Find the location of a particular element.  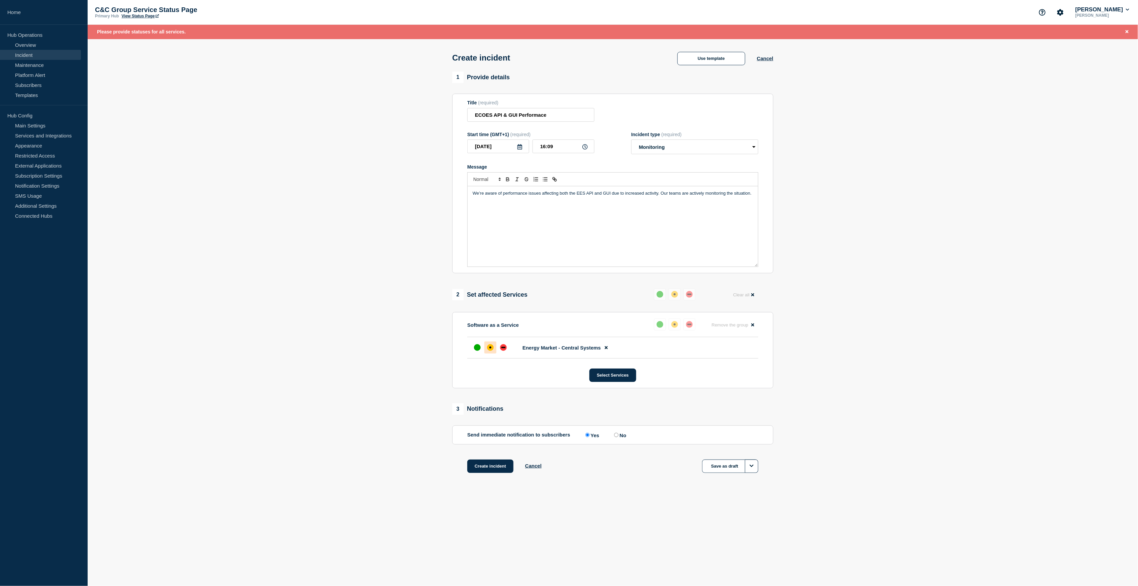

span: 3 is located at coordinates (458, 409).